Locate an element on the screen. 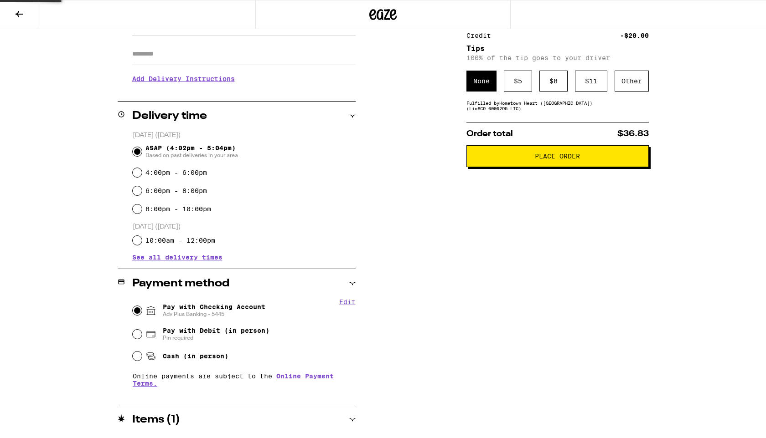 This screenshot has width=766, height=438. label: 4:00pm - 6:00pm is located at coordinates (176, 173).